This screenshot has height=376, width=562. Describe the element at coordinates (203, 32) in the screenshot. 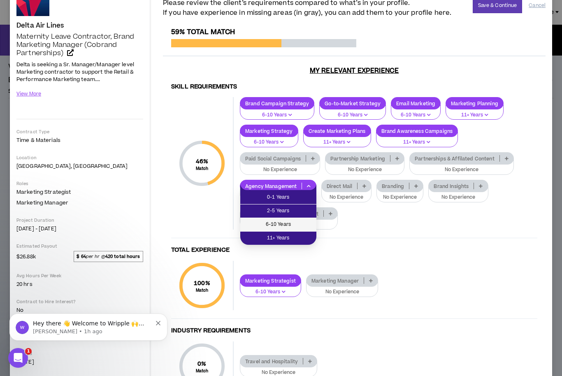

I see `span: 59% Total Match` at that location.